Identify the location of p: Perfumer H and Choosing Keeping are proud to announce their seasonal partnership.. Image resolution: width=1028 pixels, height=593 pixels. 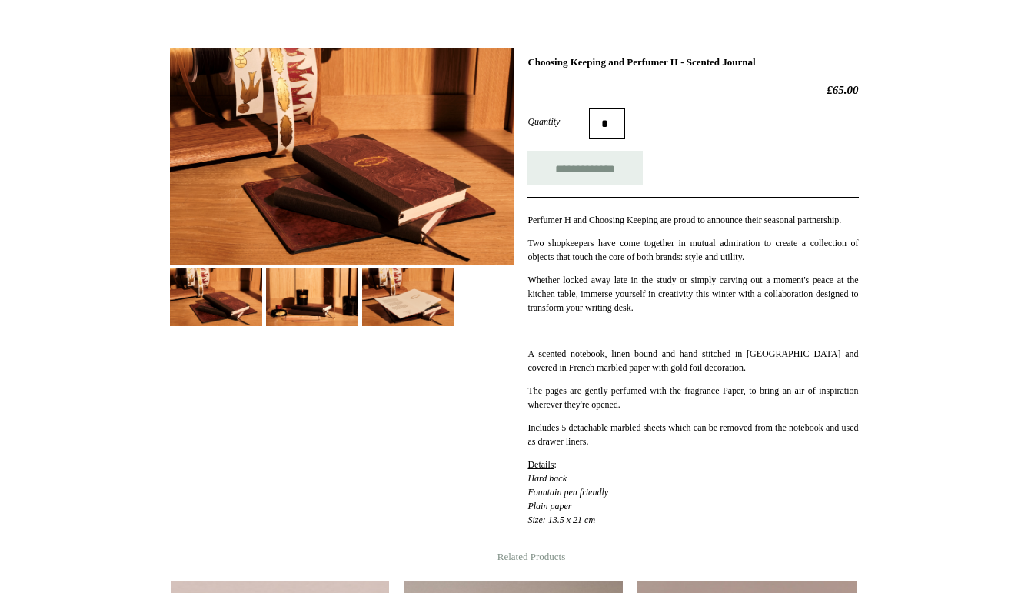
(693, 220).